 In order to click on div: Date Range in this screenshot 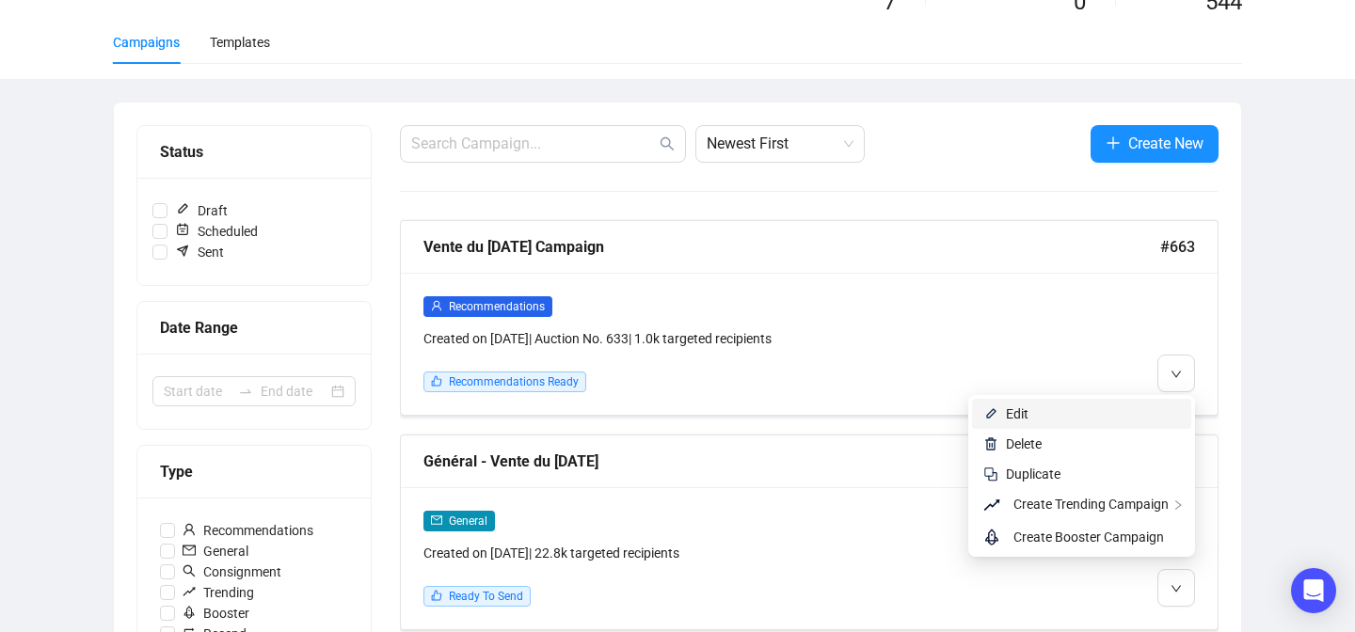, I will do `click(254, 327)`.